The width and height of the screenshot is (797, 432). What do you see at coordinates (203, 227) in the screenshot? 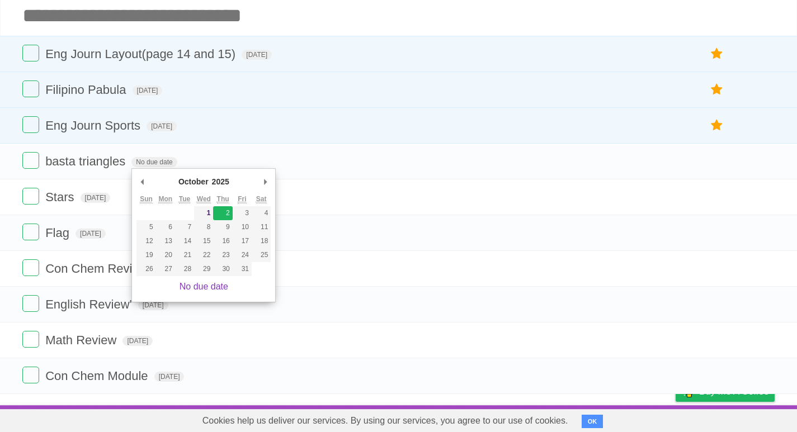
I see `button: 8` at bounding box center [203, 227].